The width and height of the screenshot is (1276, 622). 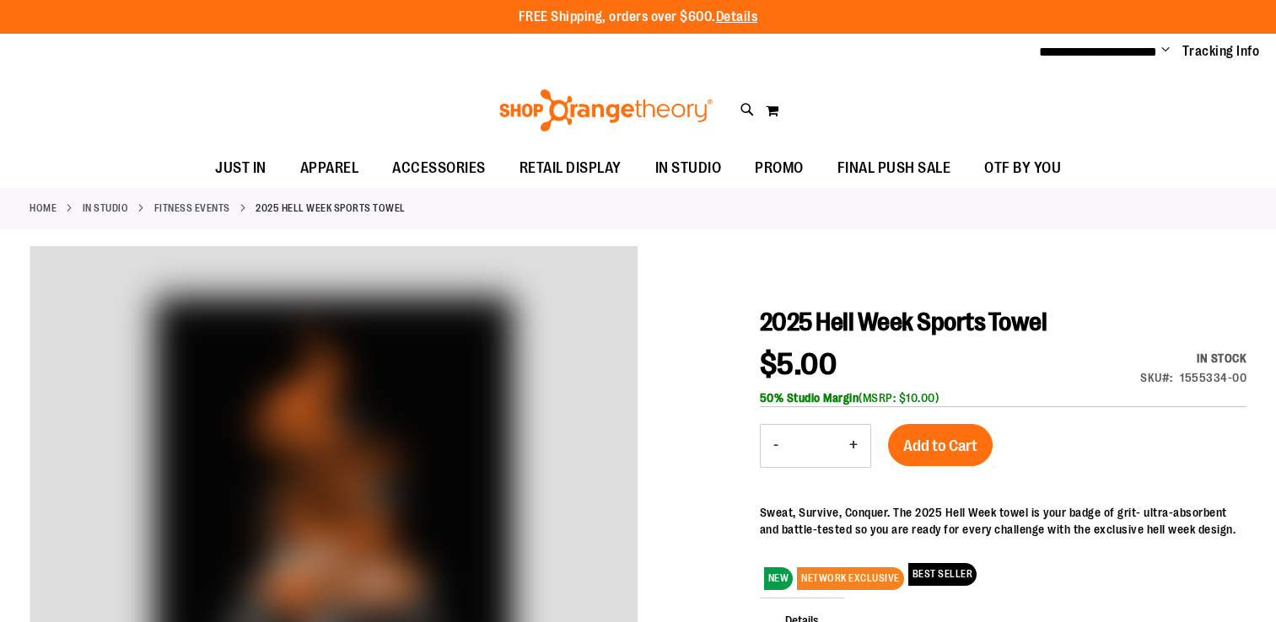 What do you see at coordinates (778, 578) in the screenshot?
I see `span: NEW` at bounding box center [778, 578].